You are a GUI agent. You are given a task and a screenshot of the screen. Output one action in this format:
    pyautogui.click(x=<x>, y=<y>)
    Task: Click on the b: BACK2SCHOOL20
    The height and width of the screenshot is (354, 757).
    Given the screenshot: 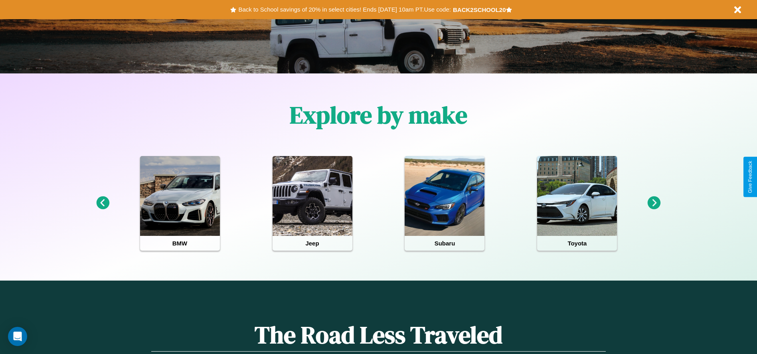 What is the action you would take?
    pyautogui.click(x=479, y=10)
    